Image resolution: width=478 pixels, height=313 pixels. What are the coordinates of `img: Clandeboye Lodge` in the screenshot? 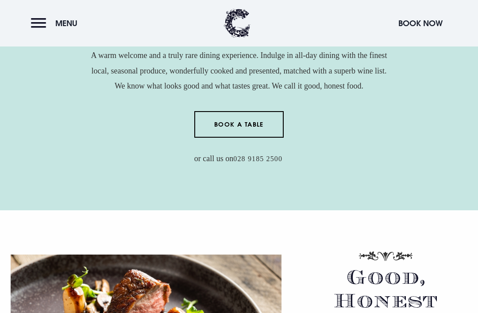 It's located at (237, 23).